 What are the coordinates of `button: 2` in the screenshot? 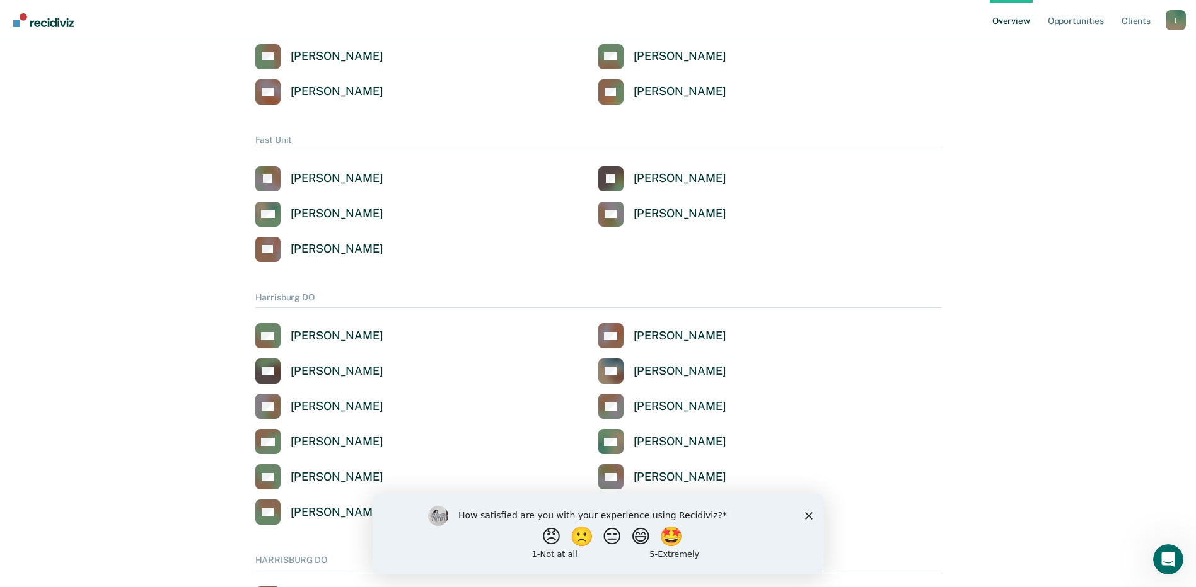 It's located at (210, 43).